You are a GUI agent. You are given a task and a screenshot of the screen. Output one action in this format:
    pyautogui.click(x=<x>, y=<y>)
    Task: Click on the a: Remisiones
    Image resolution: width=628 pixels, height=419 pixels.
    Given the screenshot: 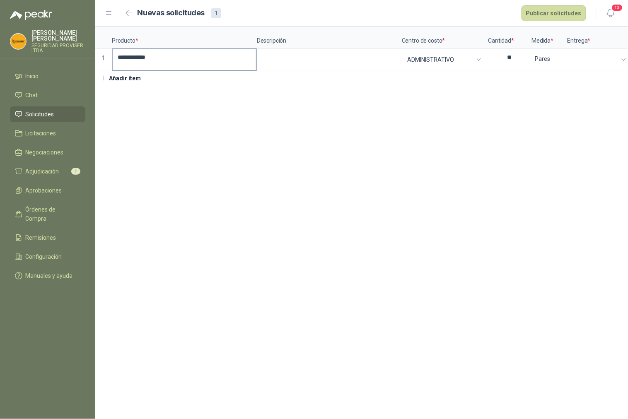 What is the action you would take?
    pyautogui.click(x=48, y=238)
    